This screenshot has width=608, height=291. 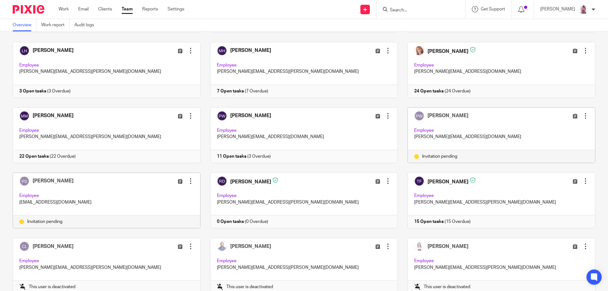 I want to click on a: Audit logs, so click(x=87, y=25).